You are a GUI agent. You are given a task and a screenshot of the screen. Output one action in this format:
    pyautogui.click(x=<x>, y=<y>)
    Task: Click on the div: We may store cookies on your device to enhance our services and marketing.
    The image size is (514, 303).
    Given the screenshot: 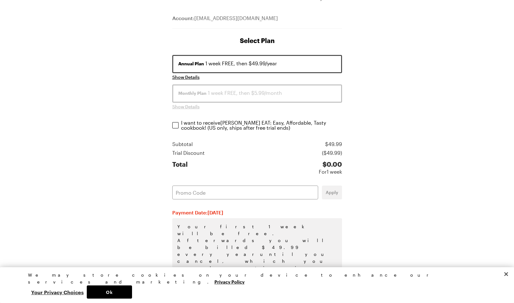 What is the action you would take?
    pyautogui.click(x=254, y=279)
    